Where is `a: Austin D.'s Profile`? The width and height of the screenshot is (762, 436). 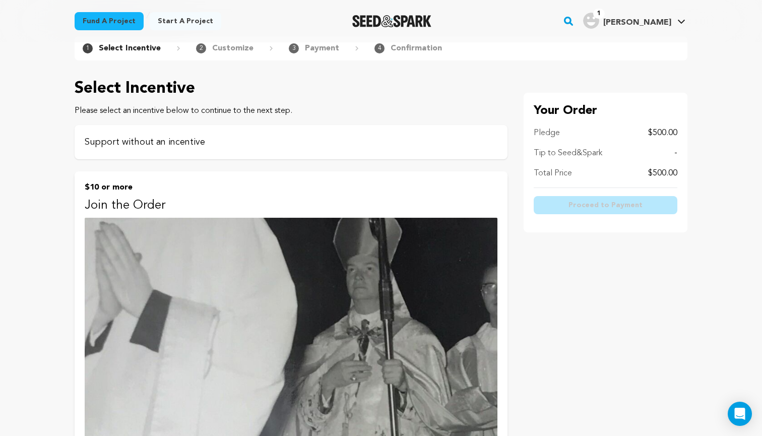
a: Austin D.'s Profile is located at coordinates (634, 20).